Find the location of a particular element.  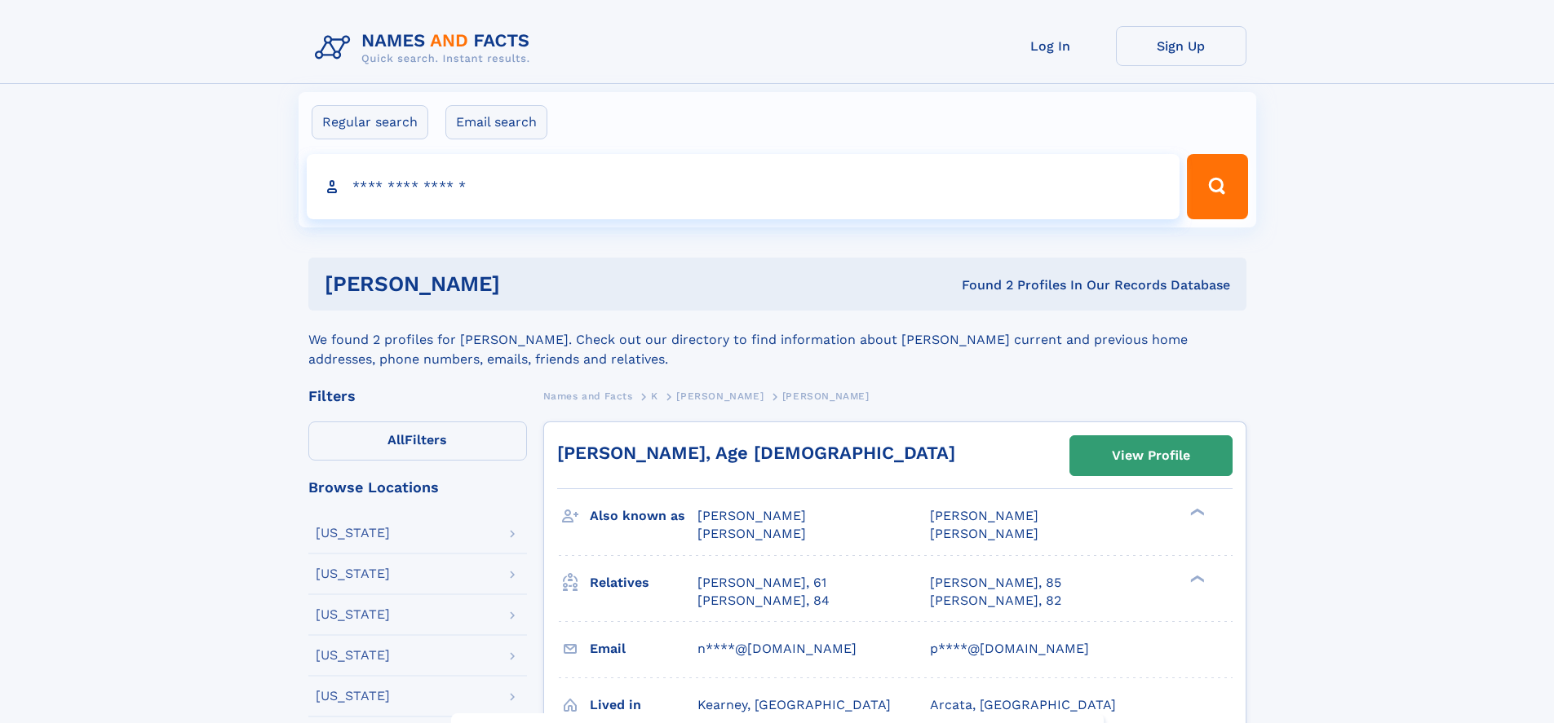

div: Filters is located at coordinates (418, 396).